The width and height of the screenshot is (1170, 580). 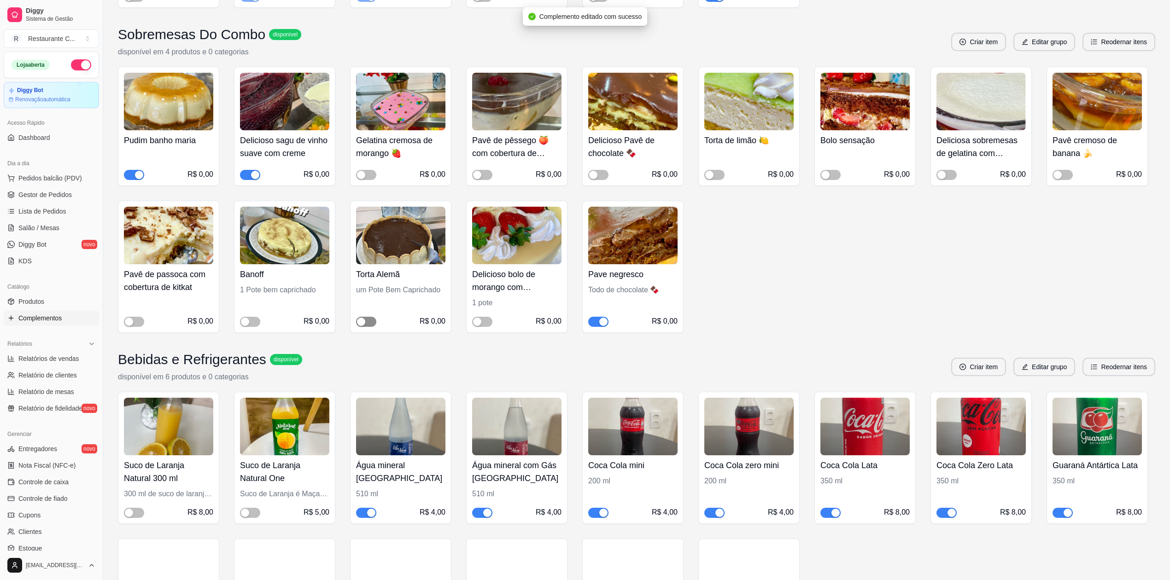 I want to click on p: disponível em 6 produtos e 0 categorias, so click(x=210, y=377).